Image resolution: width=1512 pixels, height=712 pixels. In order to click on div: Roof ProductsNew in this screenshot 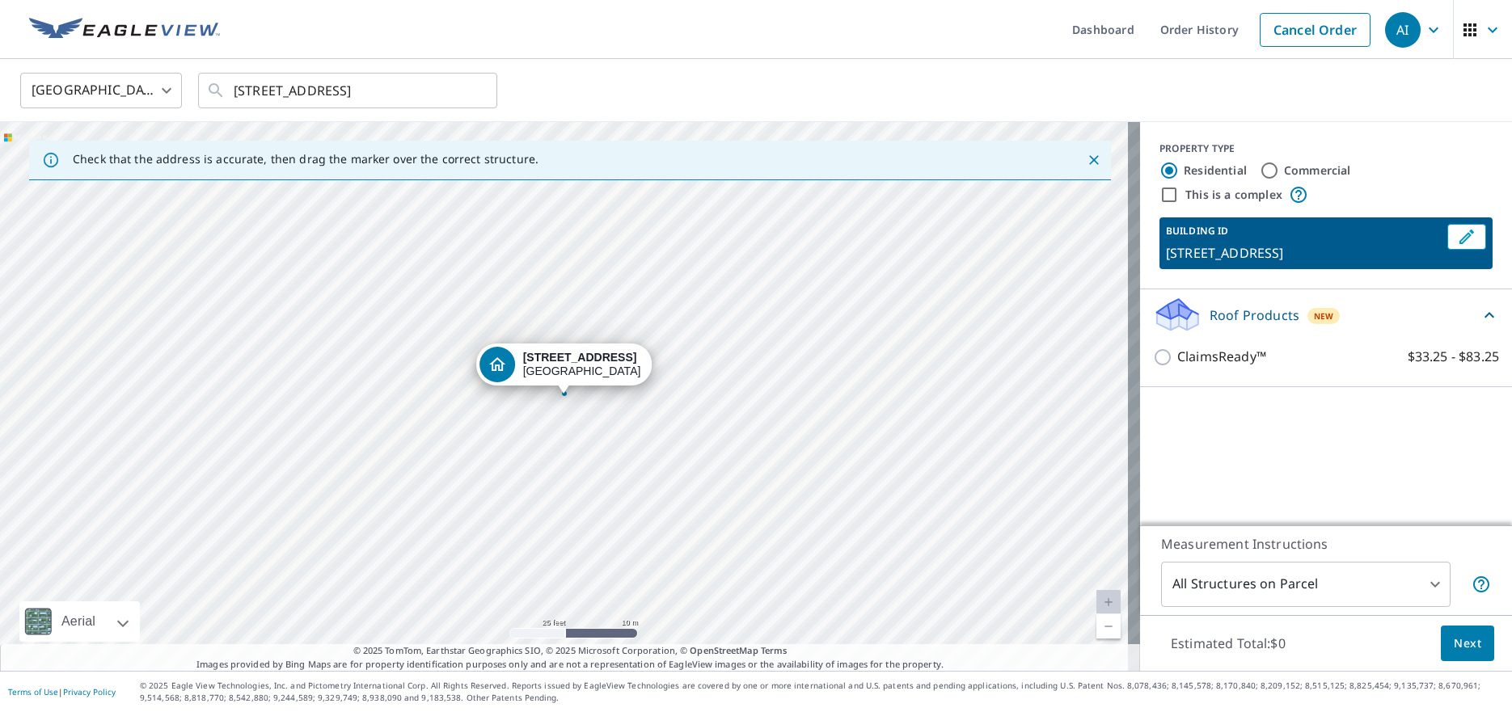, I will do `click(1326, 314)`.